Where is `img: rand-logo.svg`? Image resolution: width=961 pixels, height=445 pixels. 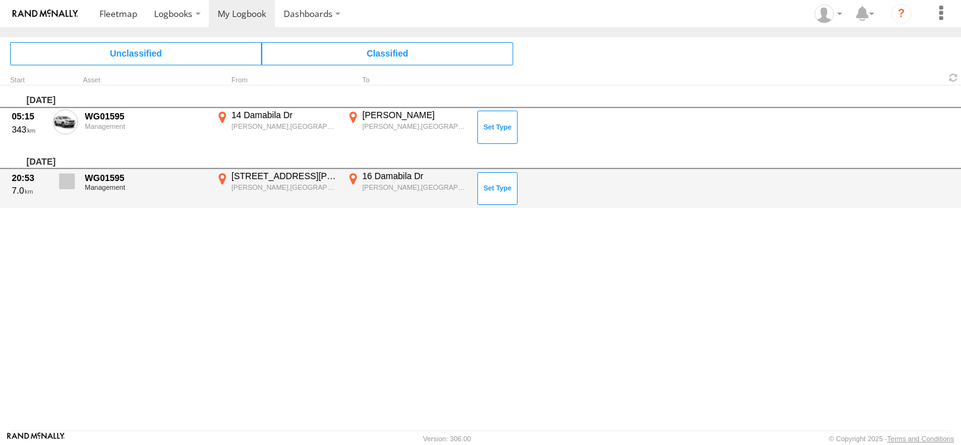 img: rand-logo.svg is located at coordinates (45, 14).